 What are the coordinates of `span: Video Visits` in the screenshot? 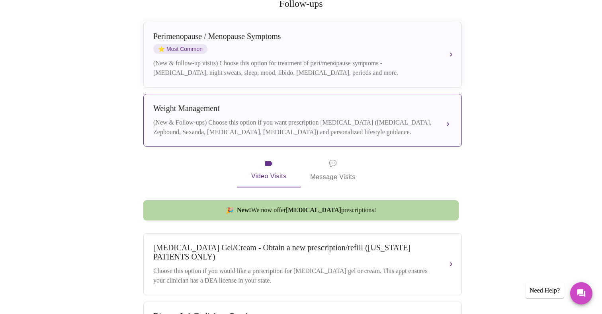 It's located at (269, 170).